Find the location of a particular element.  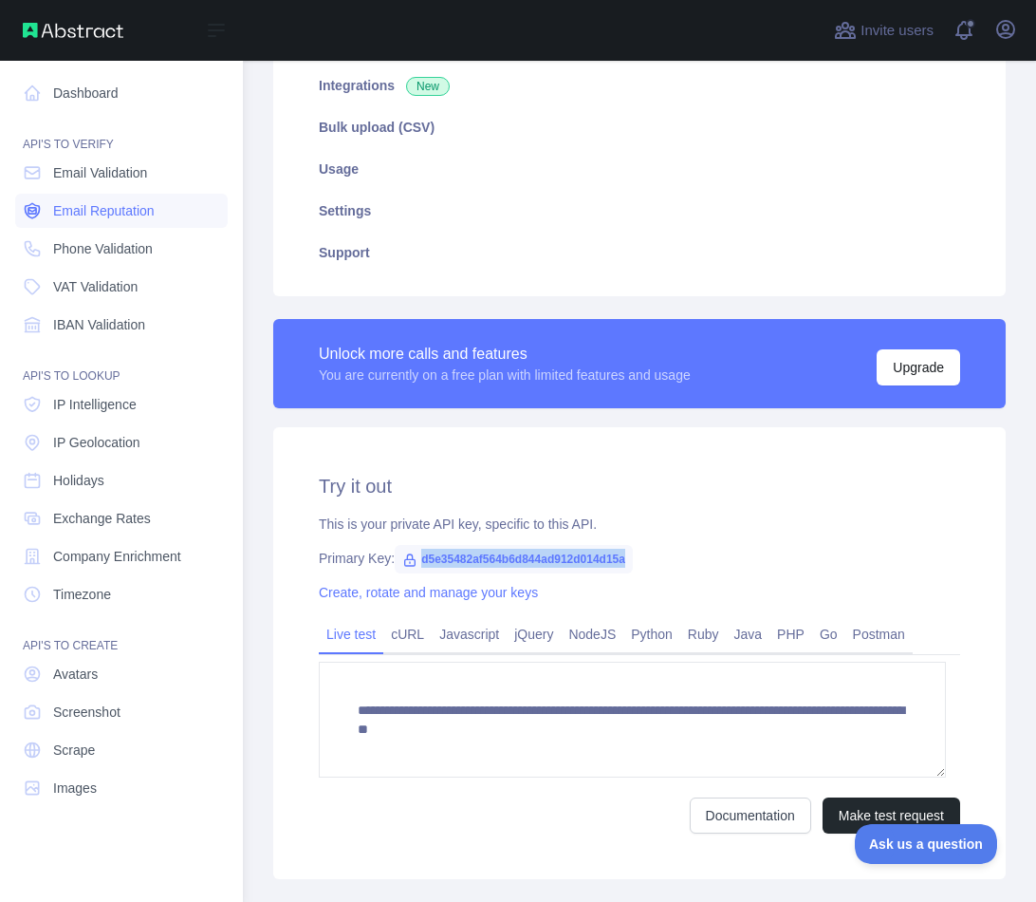

span: Exchange Rates is located at coordinates (102, 518).